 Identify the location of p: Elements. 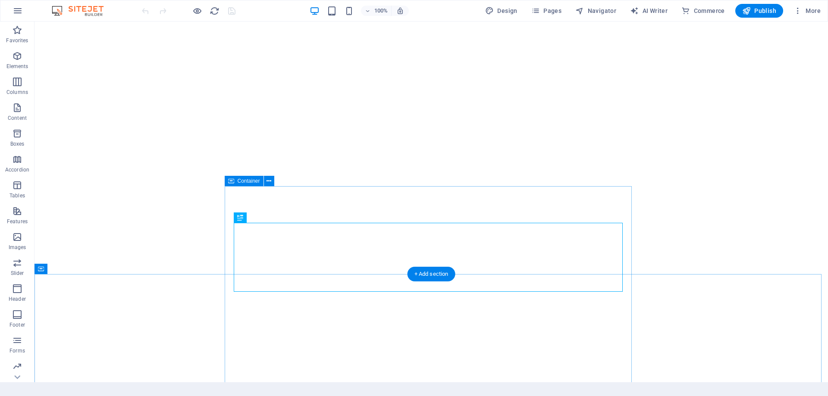
(17, 66).